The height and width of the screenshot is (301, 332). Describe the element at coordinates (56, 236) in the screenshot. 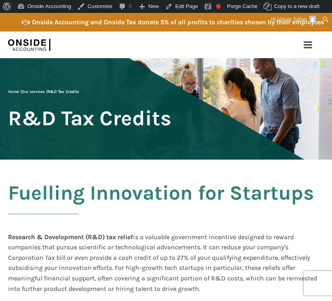

I see `b: Research & Development (R&D)` at that location.